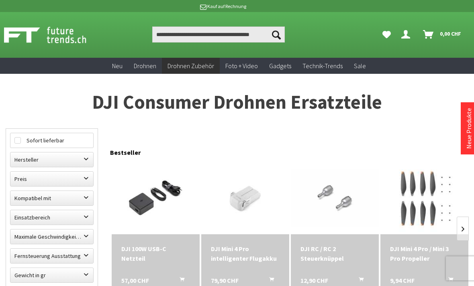 The height and width of the screenshot is (286, 474). What do you see at coordinates (360, 66) in the screenshot?
I see `a: Sale` at bounding box center [360, 66].